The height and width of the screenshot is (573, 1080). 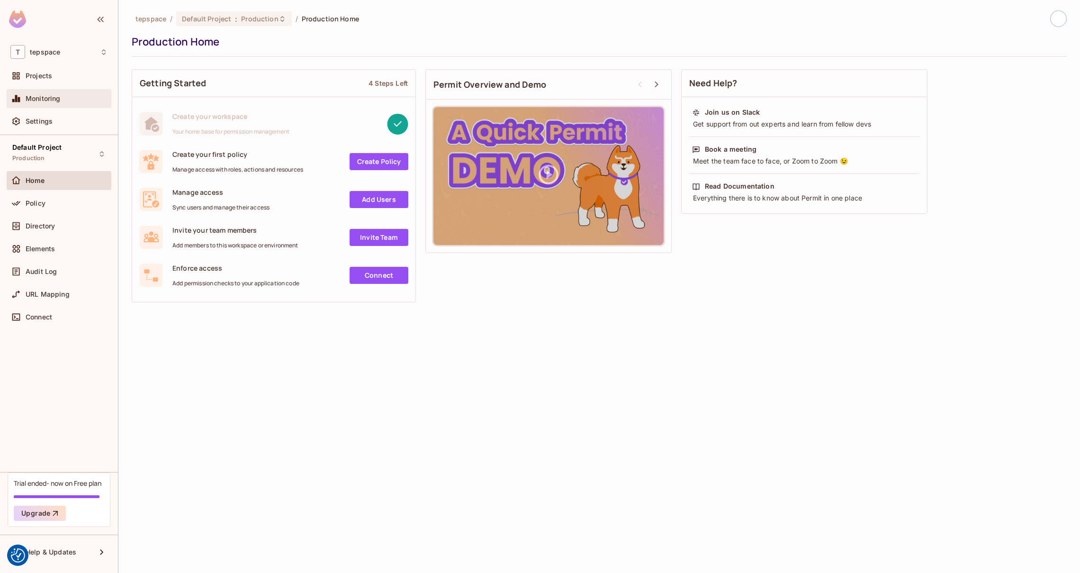 What do you see at coordinates (231, 132) in the screenshot?
I see `span: Your home base for permission management` at bounding box center [231, 132].